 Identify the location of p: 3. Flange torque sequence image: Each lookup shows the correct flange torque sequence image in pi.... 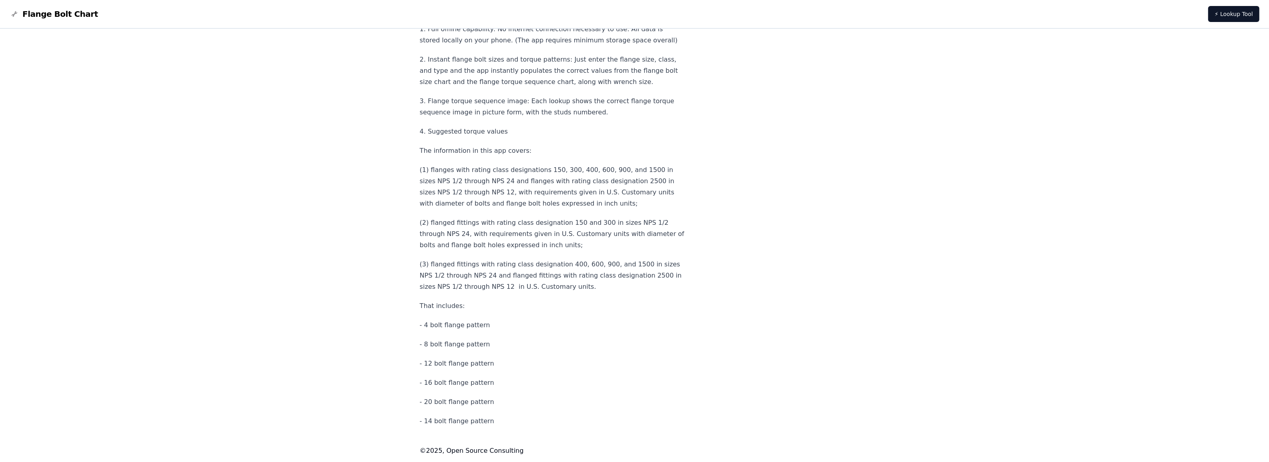
(552, 107).